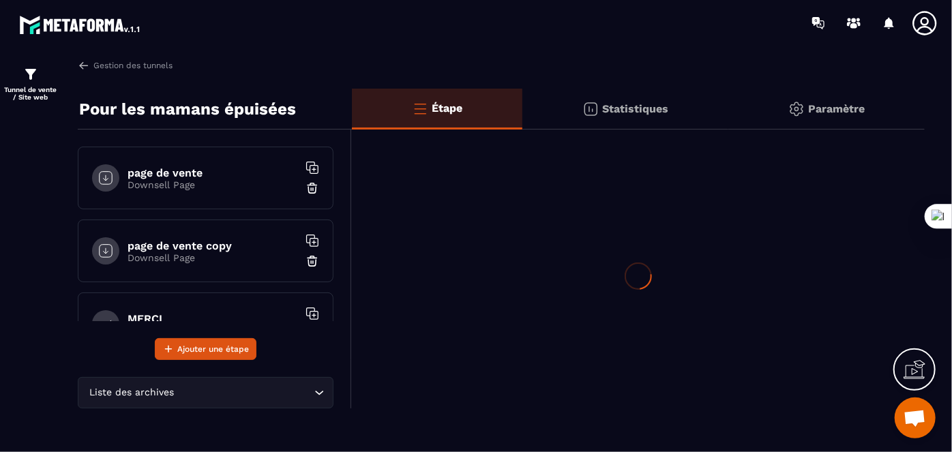 Image resolution: width=952 pixels, height=452 pixels. Describe the element at coordinates (213, 245) in the screenshot. I see `h6: page de vente copy` at that location.